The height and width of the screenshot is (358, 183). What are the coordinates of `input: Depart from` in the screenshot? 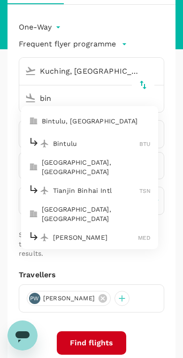 It's located at (83, 71).